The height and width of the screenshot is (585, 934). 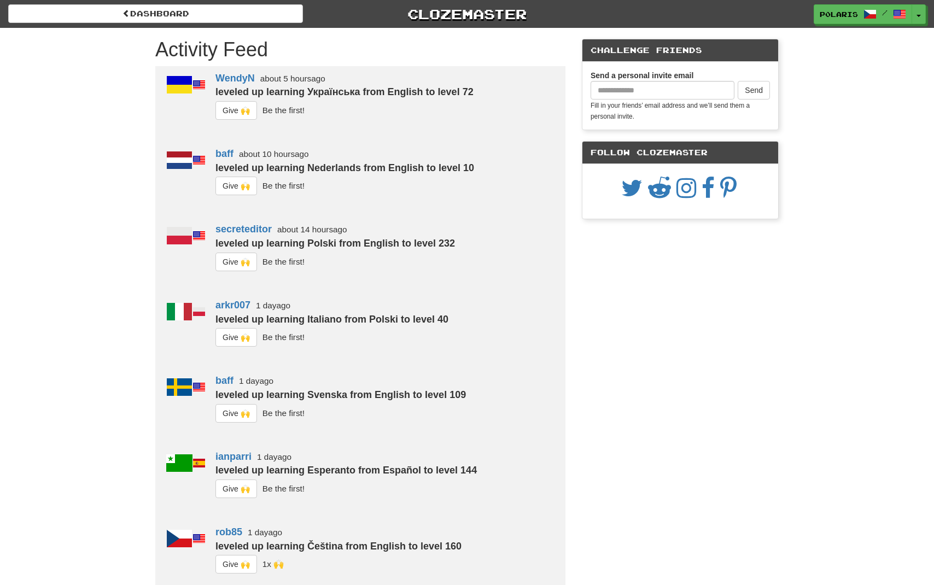 What do you see at coordinates (233, 456) in the screenshot?
I see `a: ianparri` at bounding box center [233, 456].